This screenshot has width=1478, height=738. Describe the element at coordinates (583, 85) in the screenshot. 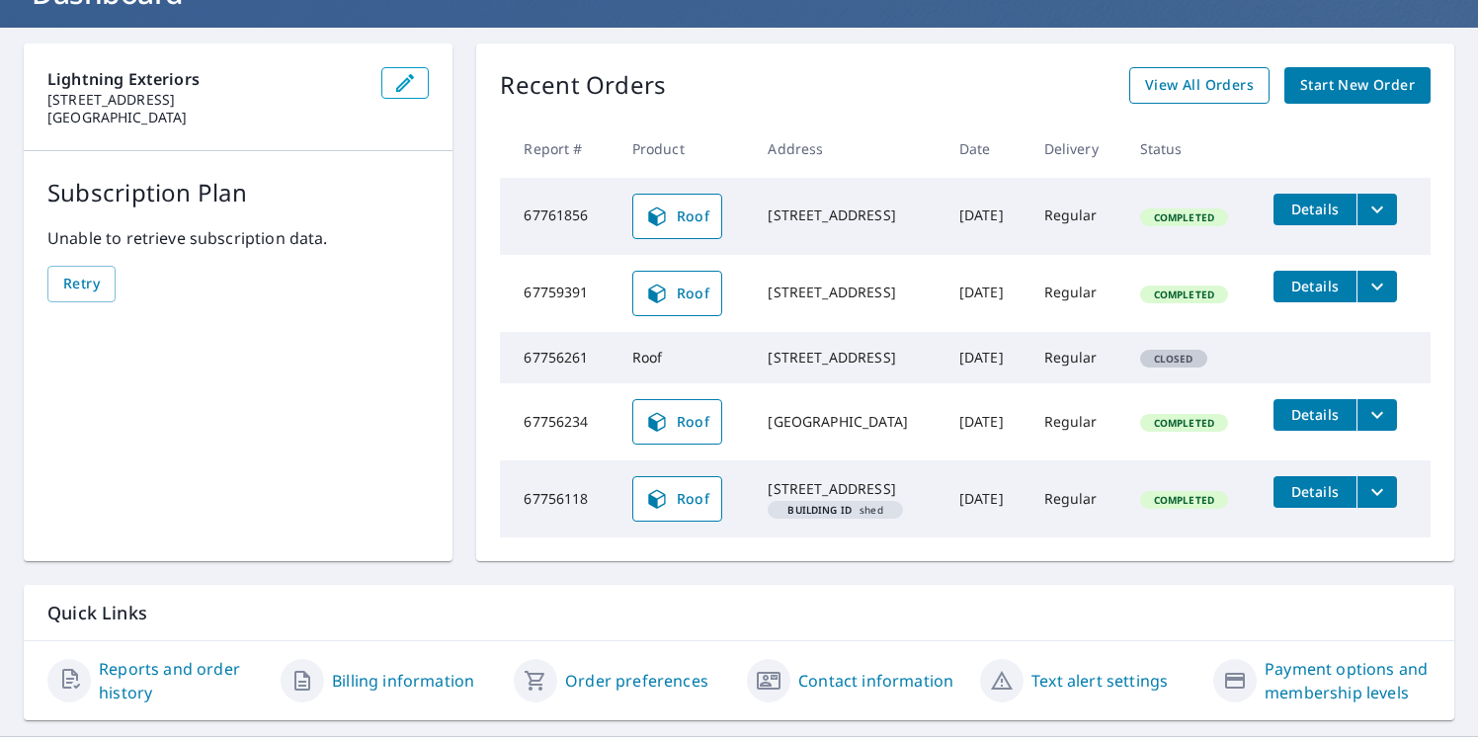

I see `p: Recent Orders` at that location.